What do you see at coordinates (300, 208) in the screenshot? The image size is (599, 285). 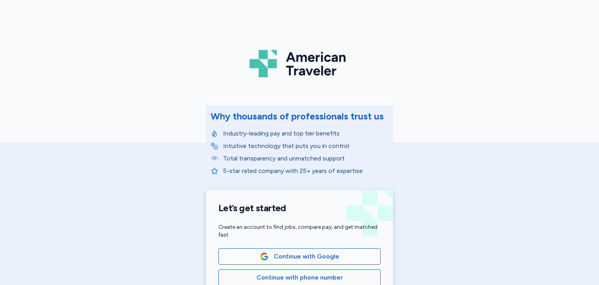 I see `h1: Let’s get started` at bounding box center [300, 208].